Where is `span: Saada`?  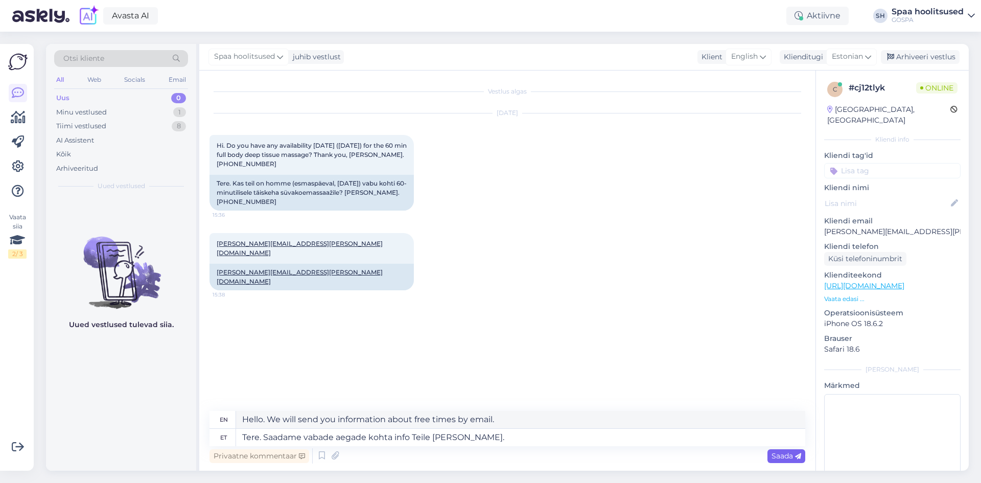 span: Saada is located at coordinates (787, 456).